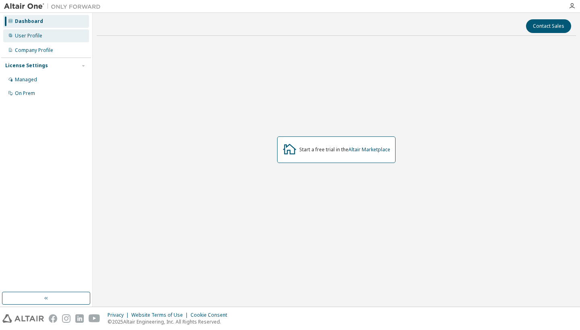 The image size is (580, 330). I want to click on img: linkedin.svg, so click(79, 319).